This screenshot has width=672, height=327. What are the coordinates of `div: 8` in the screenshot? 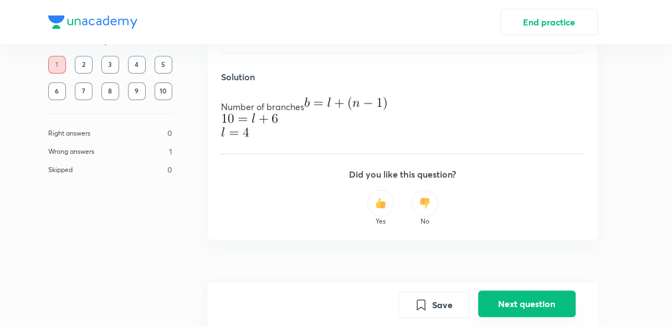 It's located at (110, 91).